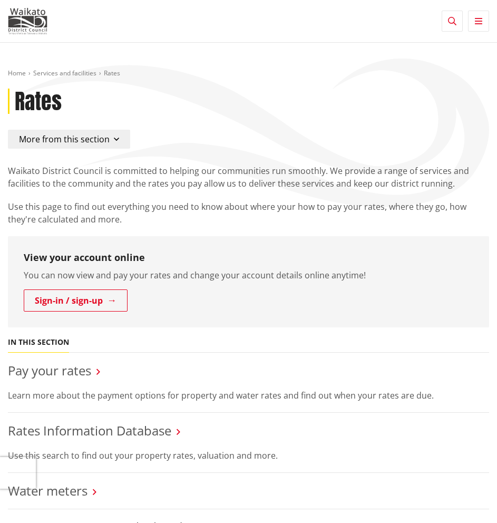 The image size is (497, 523). What do you see at coordinates (112, 73) in the screenshot?
I see `span: Rates` at bounding box center [112, 73].